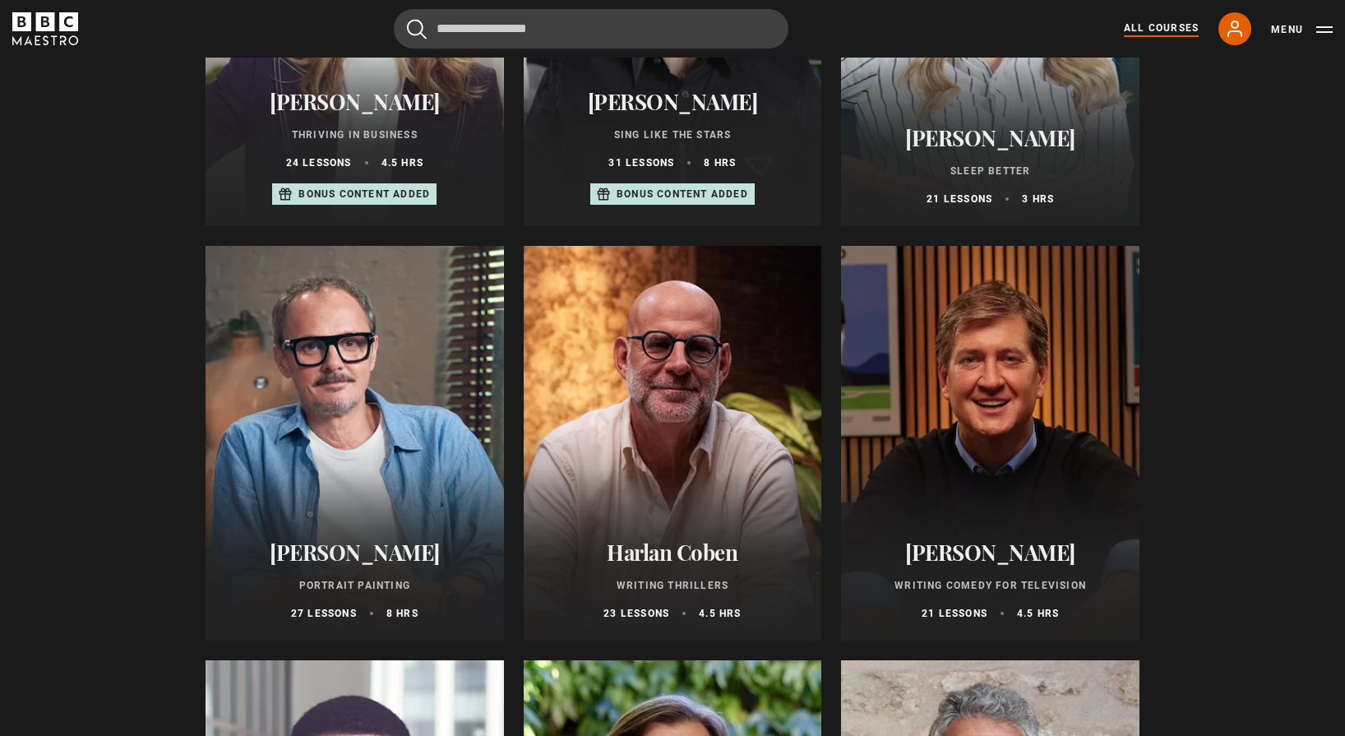  Describe the element at coordinates (1301, 30) in the screenshot. I see `button: Toggle navigation` at that location.